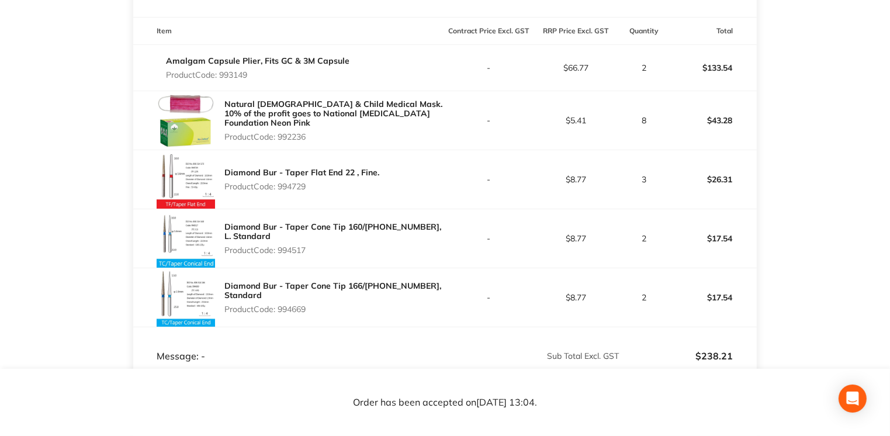 The image size is (890, 436). Describe the element at coordinates (575, 120) in the screenshot. I see `p: $5.41` at that location.